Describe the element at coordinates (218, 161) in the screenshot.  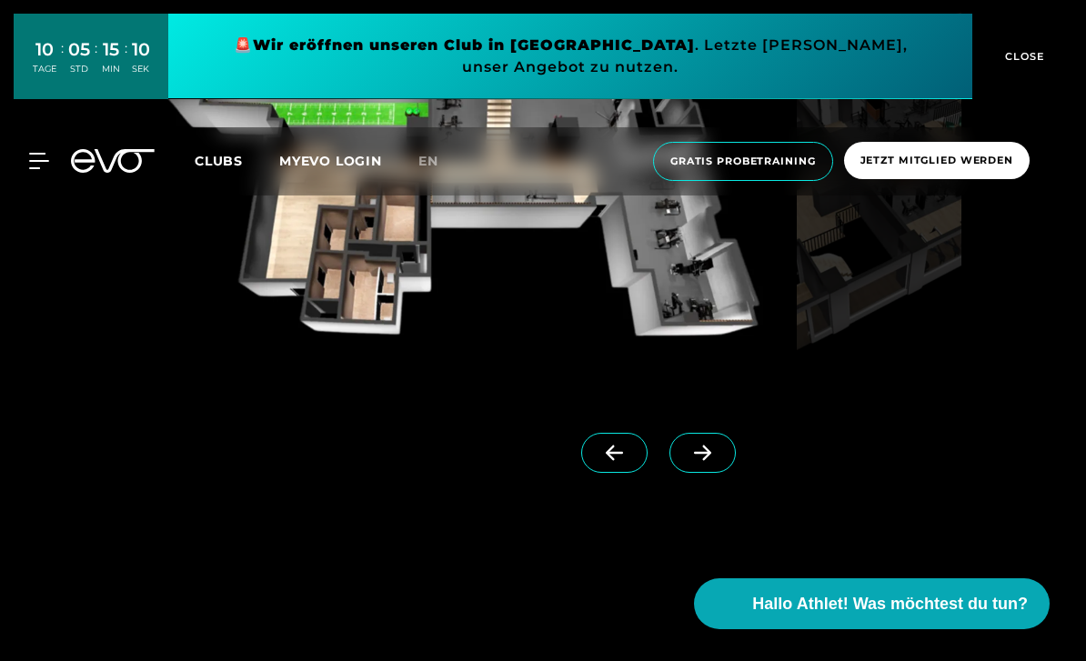
I see `span: Clubs` at that location.